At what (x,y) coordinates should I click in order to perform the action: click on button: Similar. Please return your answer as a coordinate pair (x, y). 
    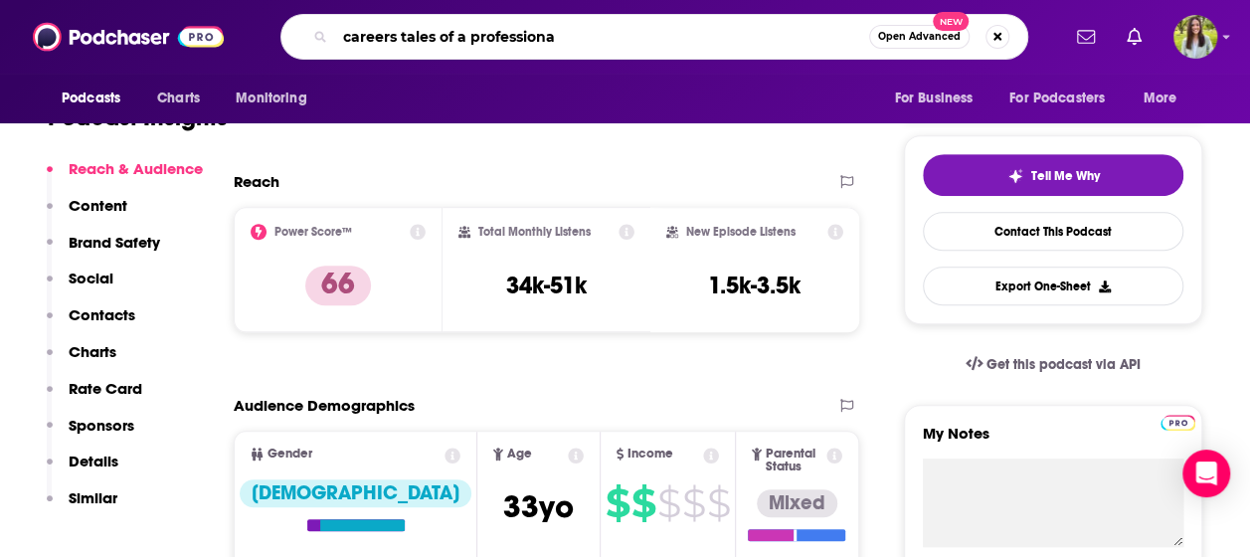
    Looking at the image, I should click on (82, 506).